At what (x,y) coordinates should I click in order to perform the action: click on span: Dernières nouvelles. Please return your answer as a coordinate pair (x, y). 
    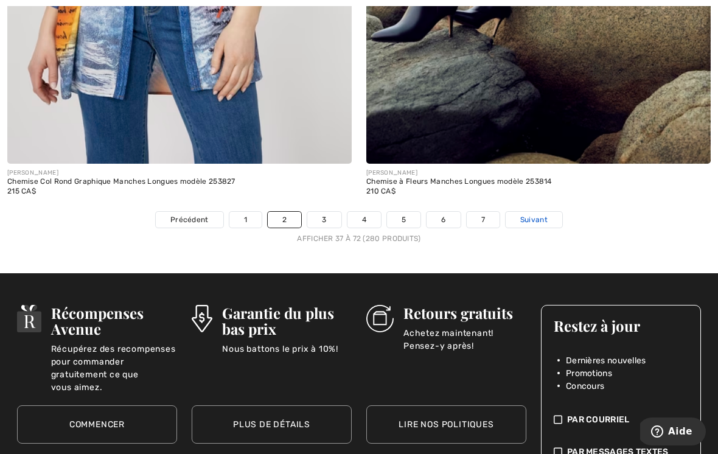
    Looking at the image, I should click on (606, 360).